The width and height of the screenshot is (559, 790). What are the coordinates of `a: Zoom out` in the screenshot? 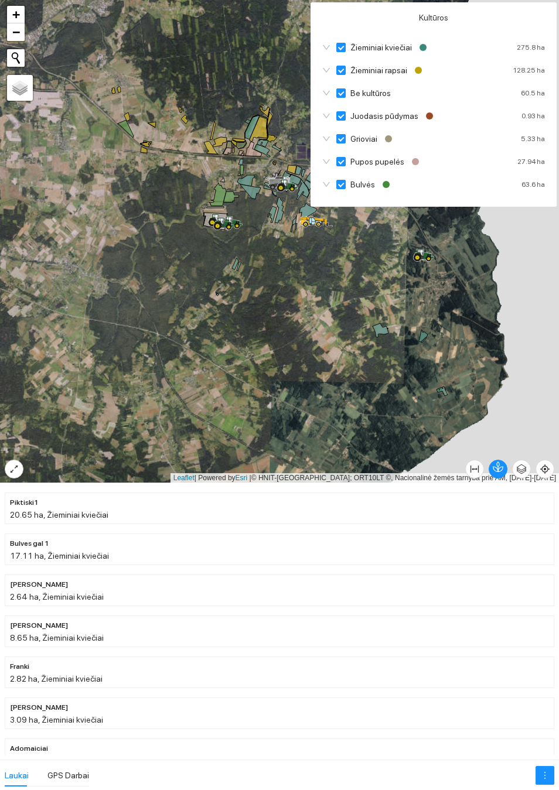 It's located at (16, 32).